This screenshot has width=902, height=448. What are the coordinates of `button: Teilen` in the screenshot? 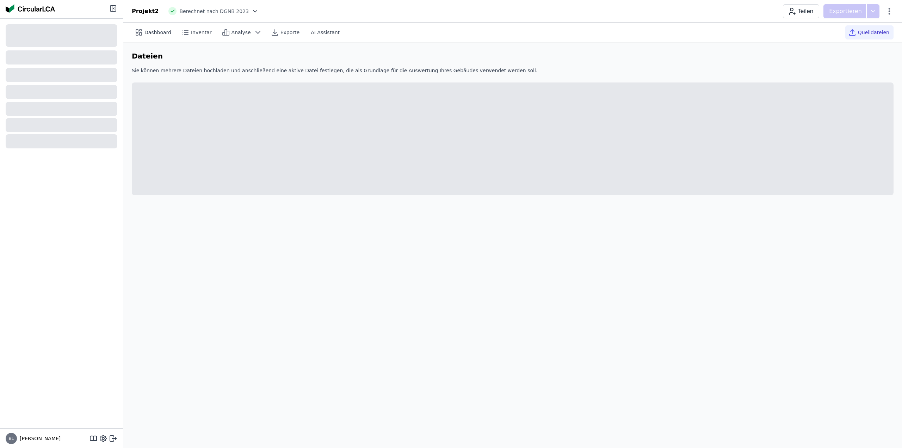 It's located at (801, 11).